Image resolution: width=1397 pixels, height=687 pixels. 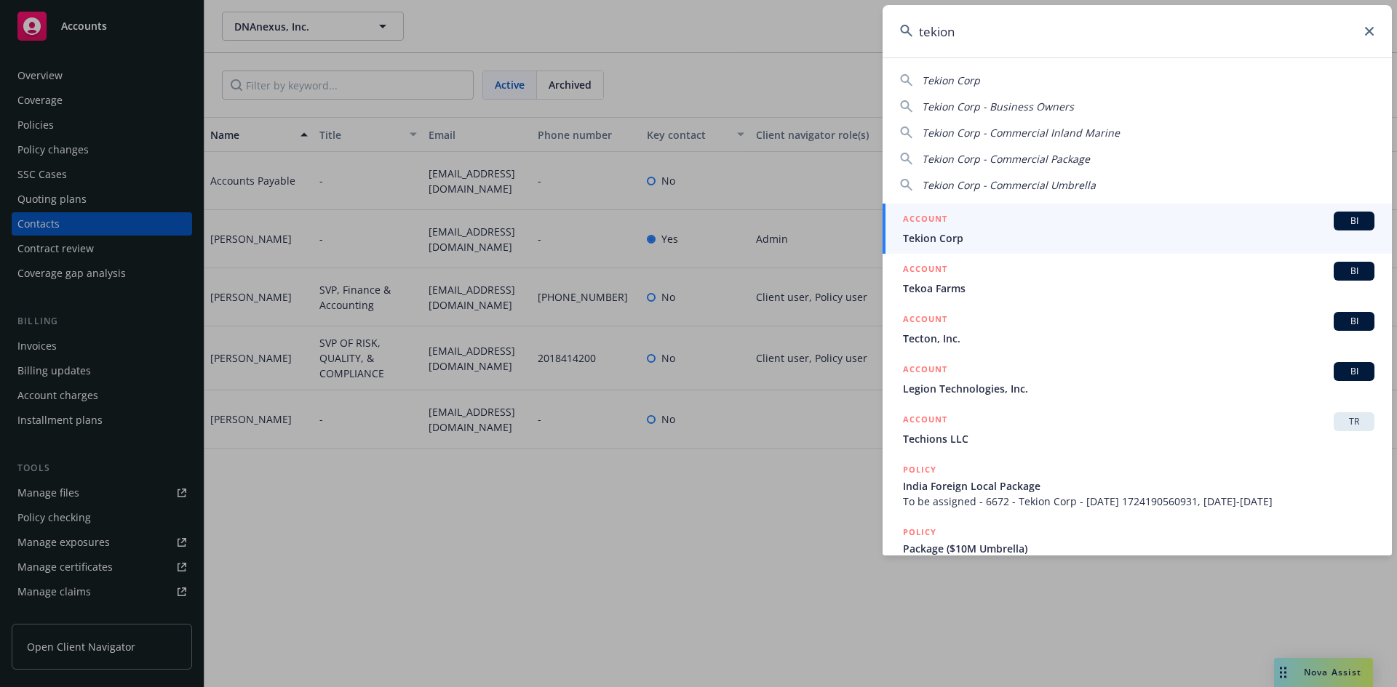 What do you see at coordinates (1137, 329) in the screenshot?
I see `a: ACCOUNTBITecton, Inc.` at bounding box center [1137, 329].